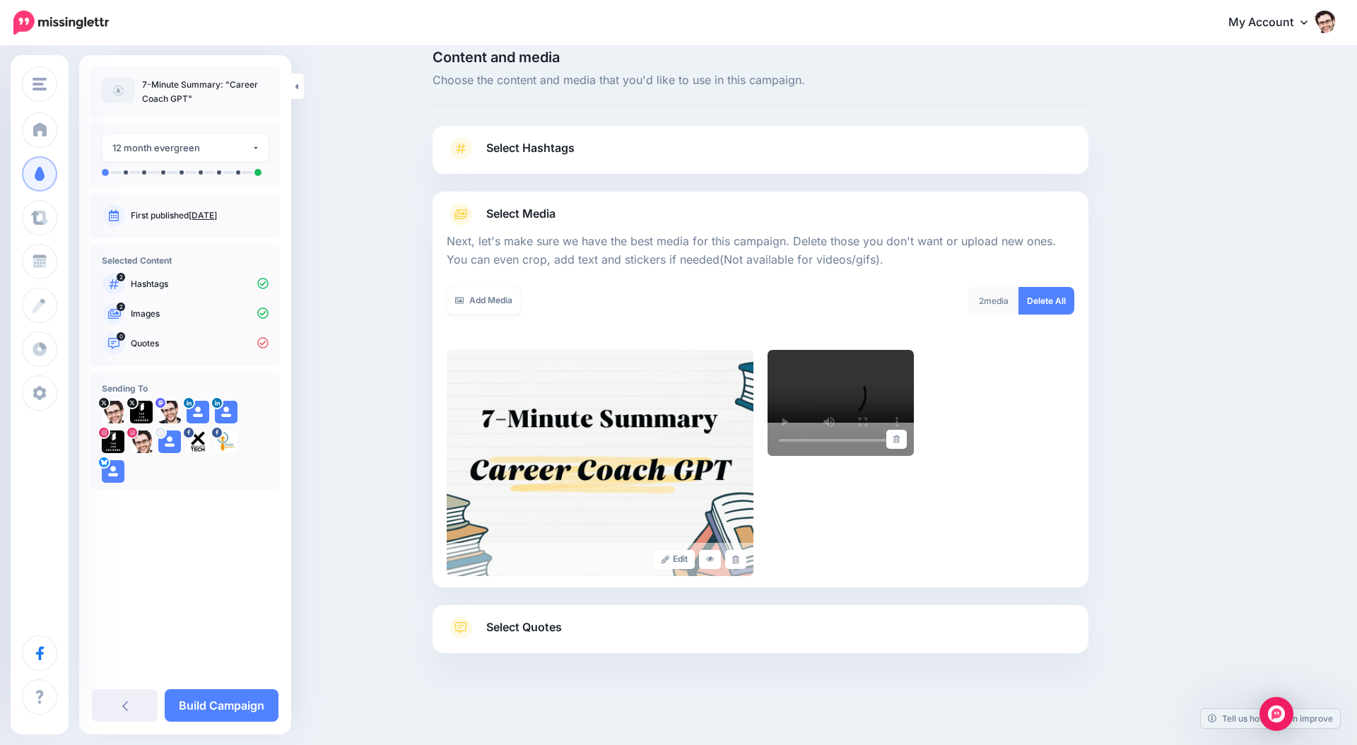 This screenshot has height=745, width=1357. I want to click on span: Content and media, so click(760, 57).